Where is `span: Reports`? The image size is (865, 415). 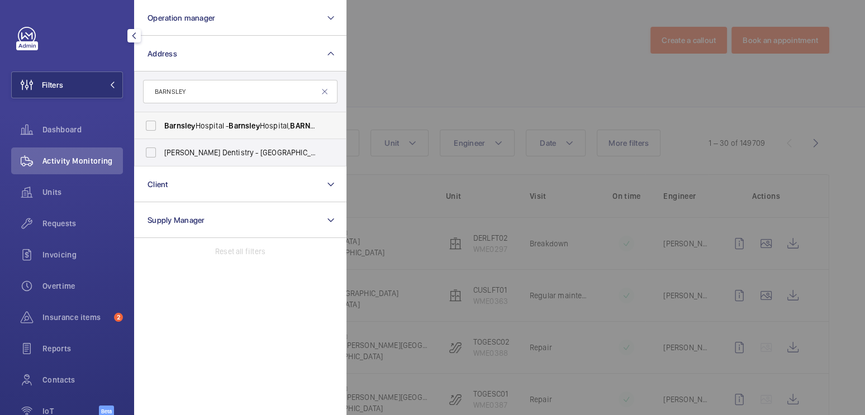 span: Reports is located at coordinates (83, 349).